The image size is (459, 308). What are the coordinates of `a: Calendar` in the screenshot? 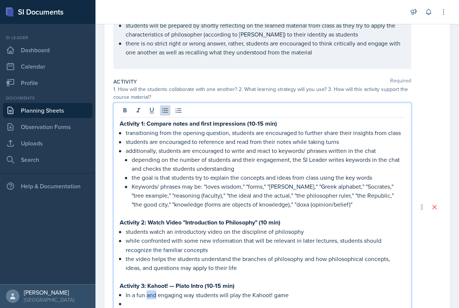 It's located at (48, 66).